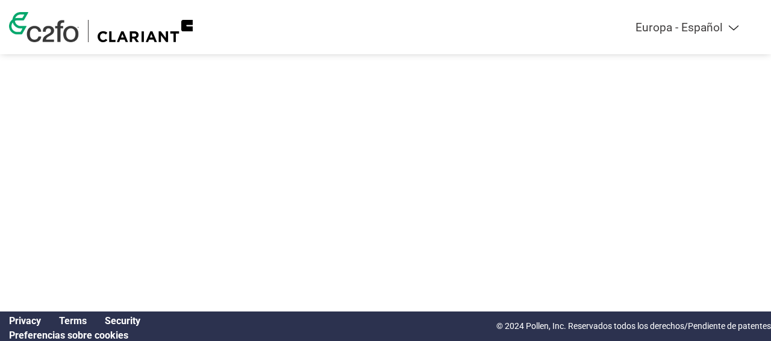 This screenshot has height=341, width=771. Describe the element at coordinates (25, 320) in the screenshot. I see `a: Privacy` at that location.